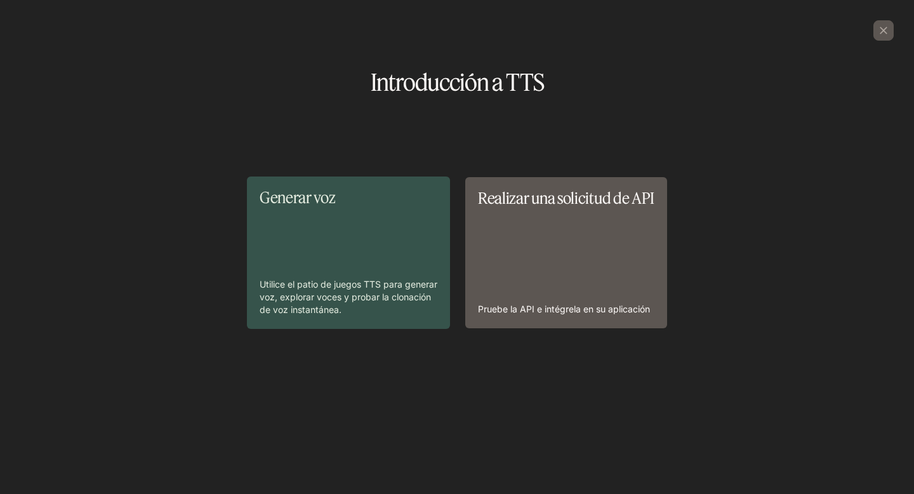  I want to click on font: Utilice el patio de juegos TTS para generar voz, explorar voces y probar la clonación de voz inst..., so click(348, 296).